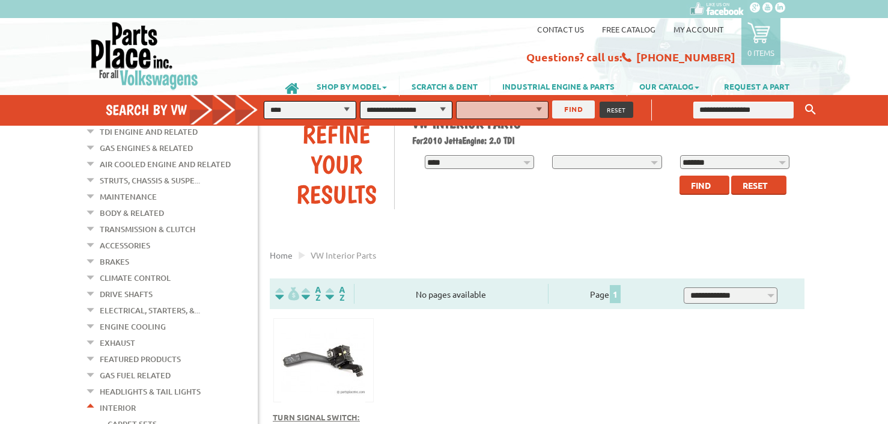 Image resolution: width=888 pixels, height=424 pixels. Describe the element at coordinates (133, 326) in the screenshot. I see `a: Engine Cooling` at that location.